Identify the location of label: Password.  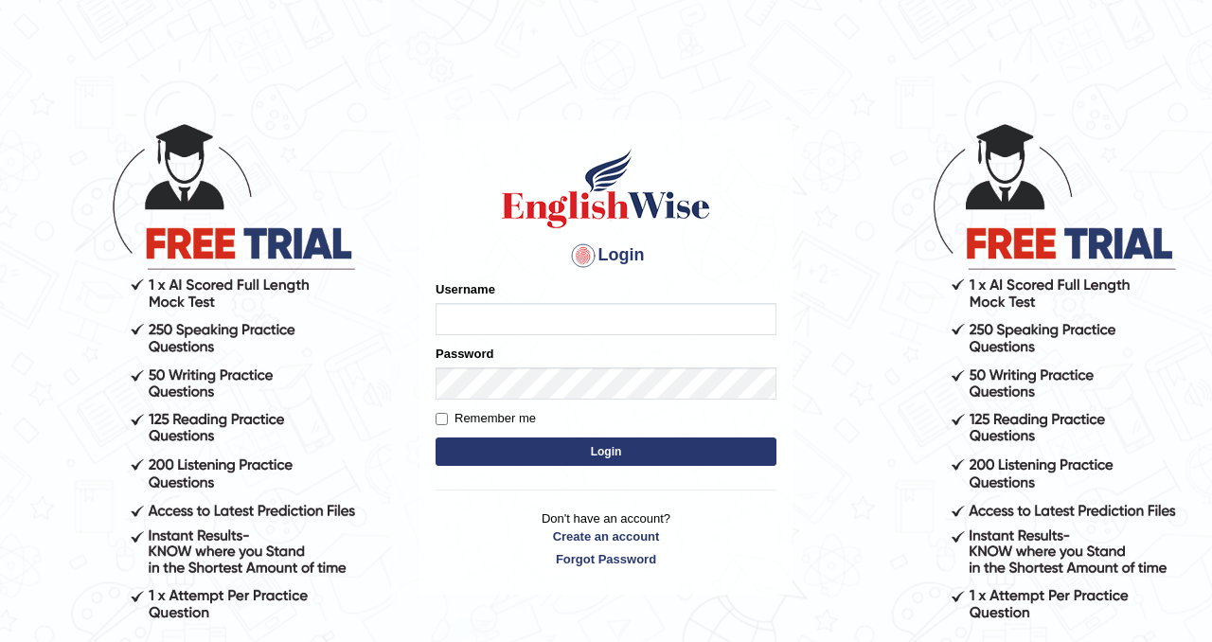
(464, 353).